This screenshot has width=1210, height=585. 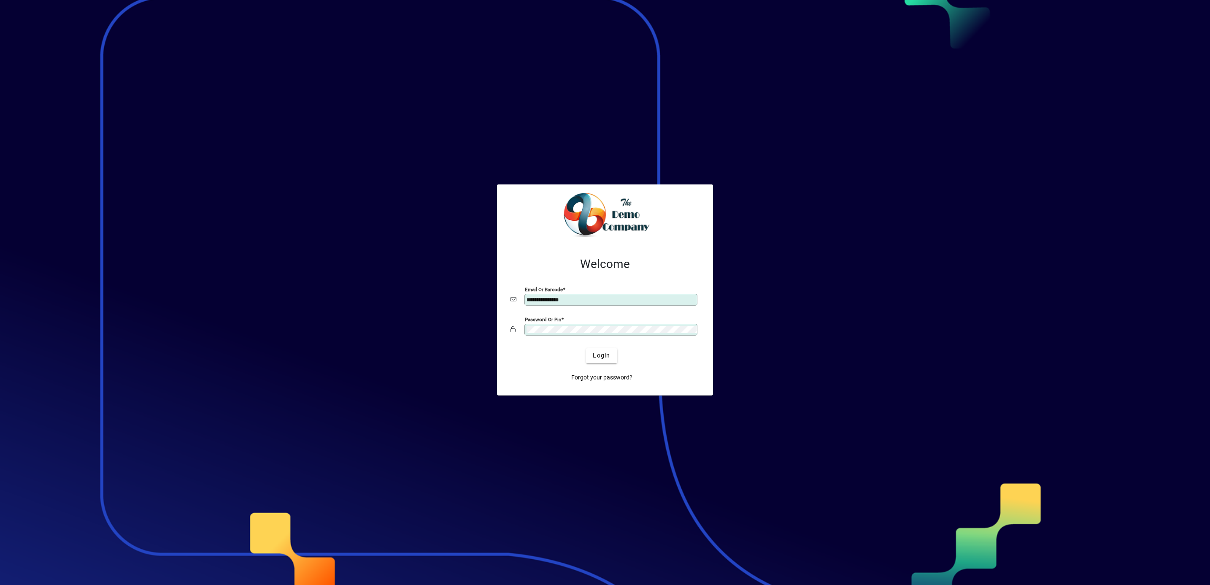 I want to click on a: Forgot your password?, so click(x=602, y=378).